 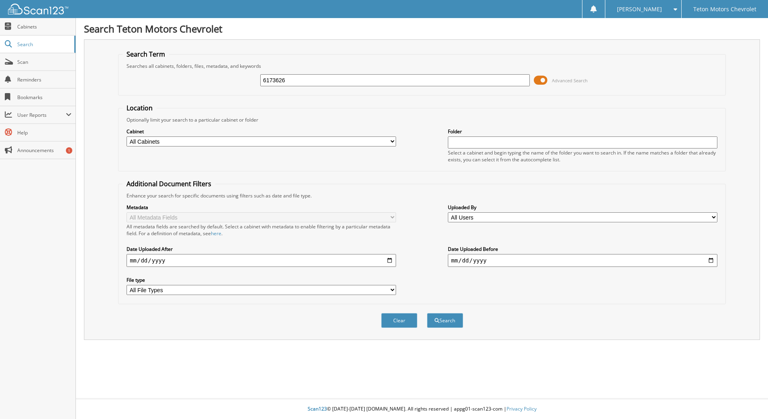 I want to click on div: Enhance your search for specific documents using filters such as date and file type., so click(x=422, y=196).